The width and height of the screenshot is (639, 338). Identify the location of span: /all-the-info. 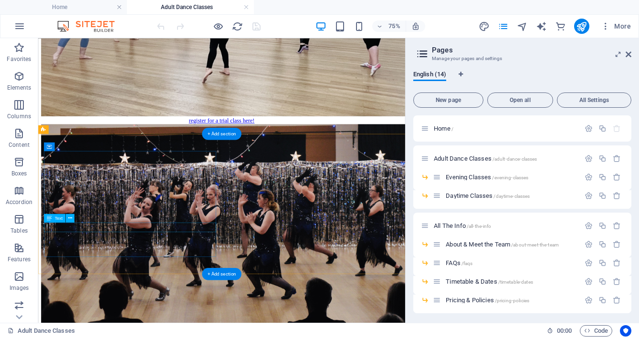
(479, 226).